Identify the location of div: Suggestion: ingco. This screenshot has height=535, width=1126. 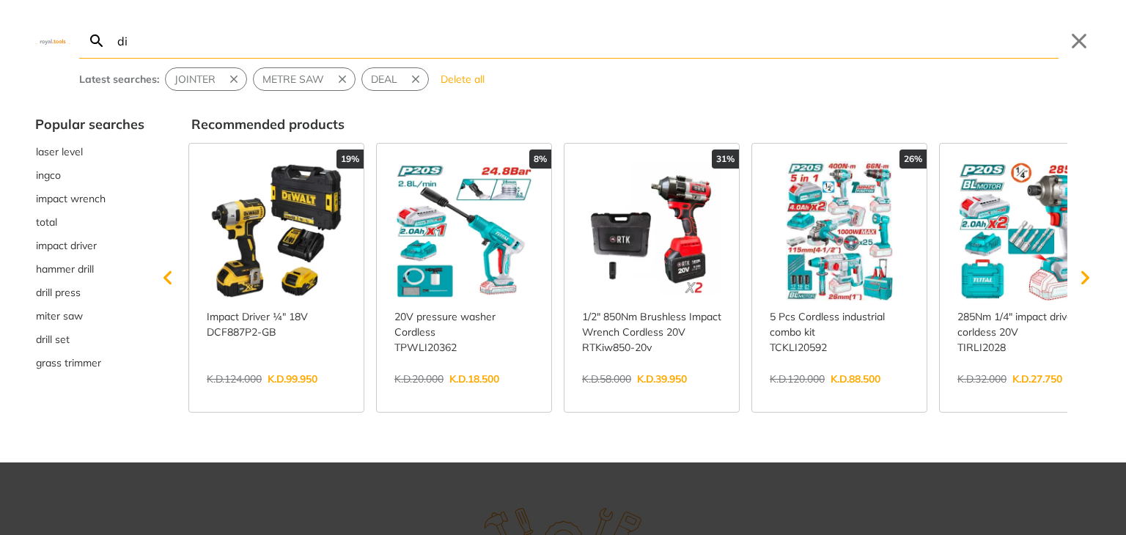
(89, 175).